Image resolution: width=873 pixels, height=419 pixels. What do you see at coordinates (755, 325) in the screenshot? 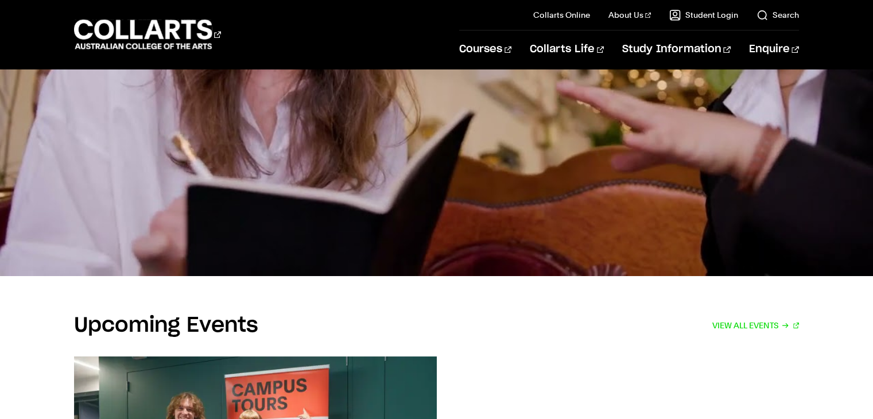
I see `a: VIEW ALL EVENTS` at bounding box center [755, 325].